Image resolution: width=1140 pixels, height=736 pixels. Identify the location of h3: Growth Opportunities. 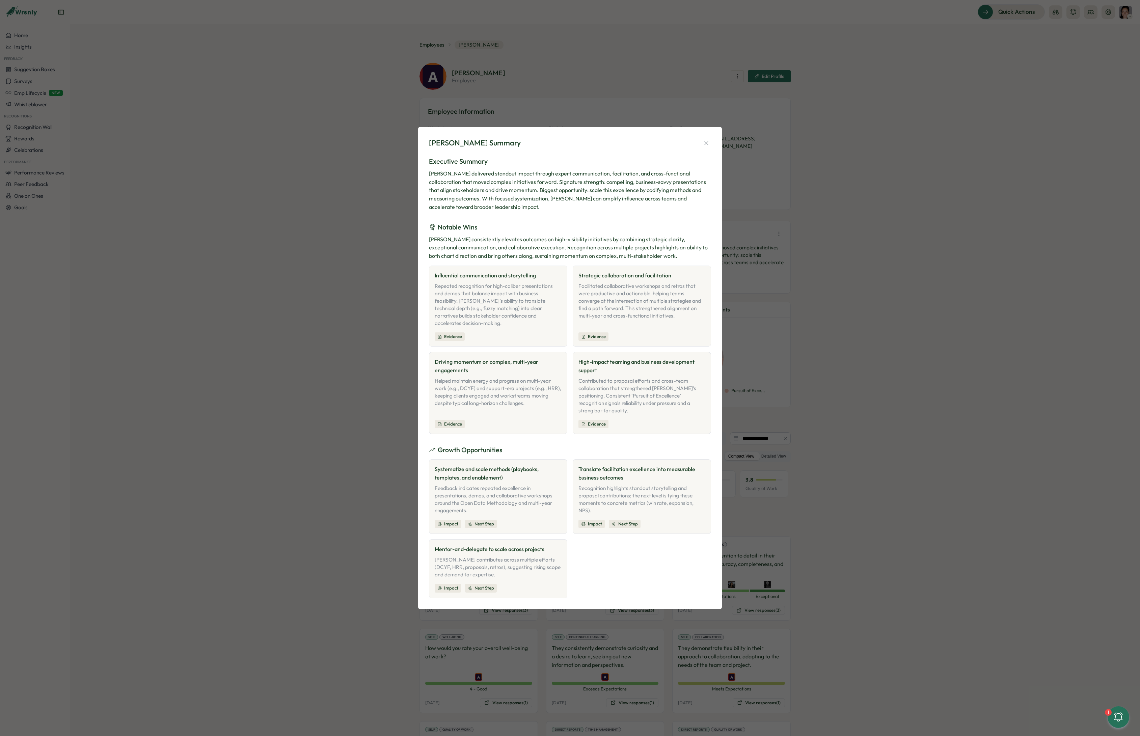
(470, 450).